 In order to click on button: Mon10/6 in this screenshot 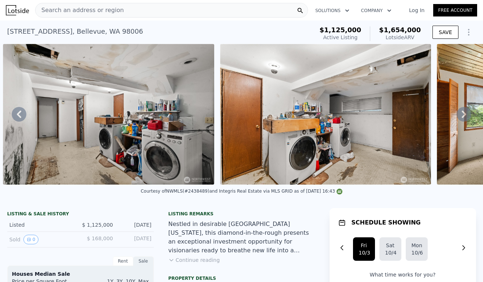, I will do `click(417, 249)`.